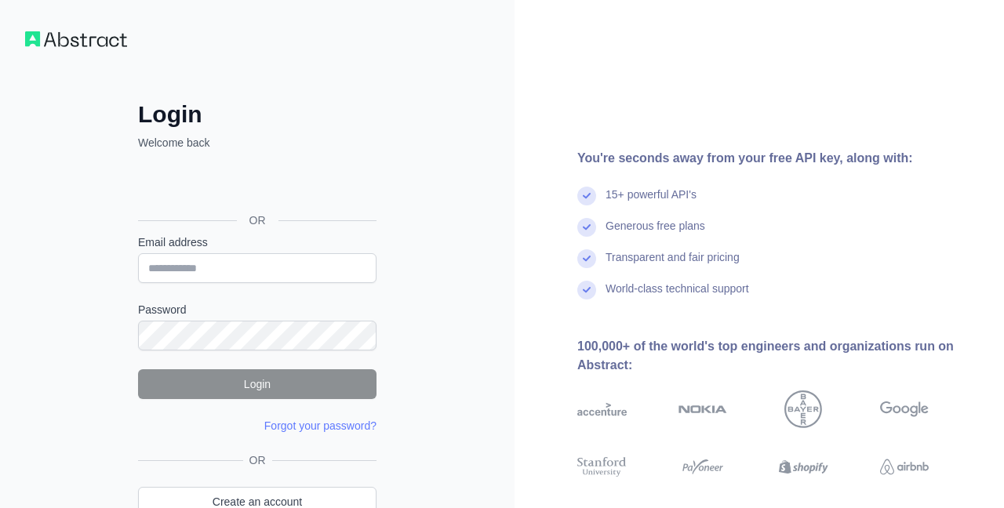 The image size is (1004, 508). Describe the element at coordinates (257, 143) in the screenshot. I see `p: Welcome back` at that location.